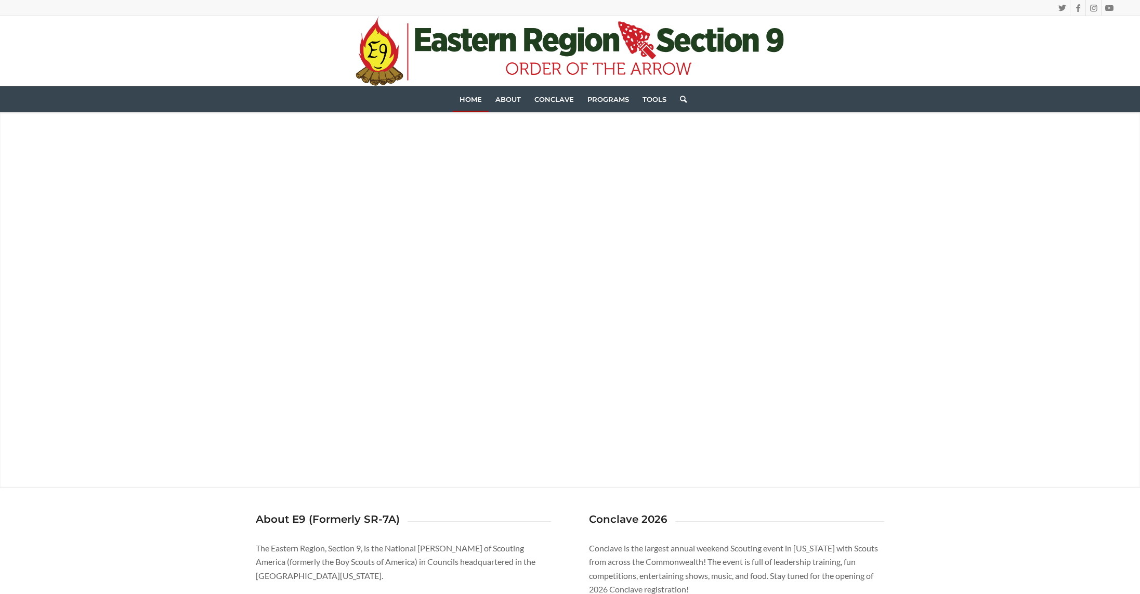  What do you see at coordinates (608, 99) in the screenshot?
I see `span: Programs` at bounding box center [608, 99].